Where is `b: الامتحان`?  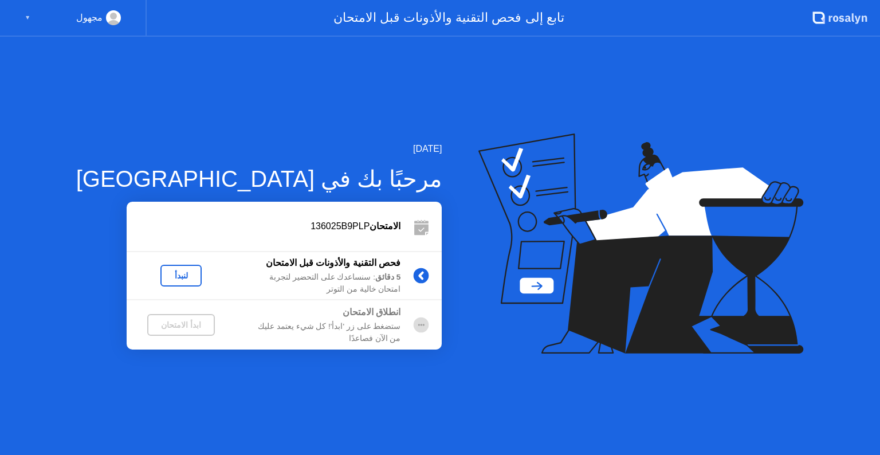 b: الامتحان is located at coordinates (385, 226).